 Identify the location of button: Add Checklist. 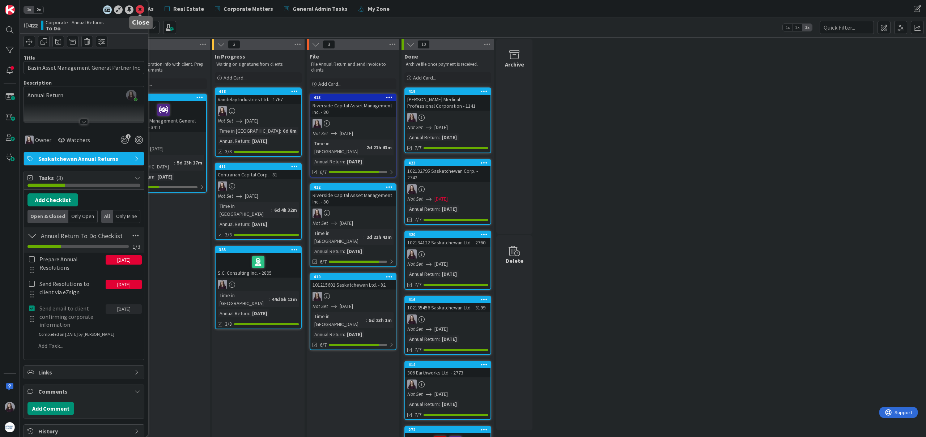
(53, 200).